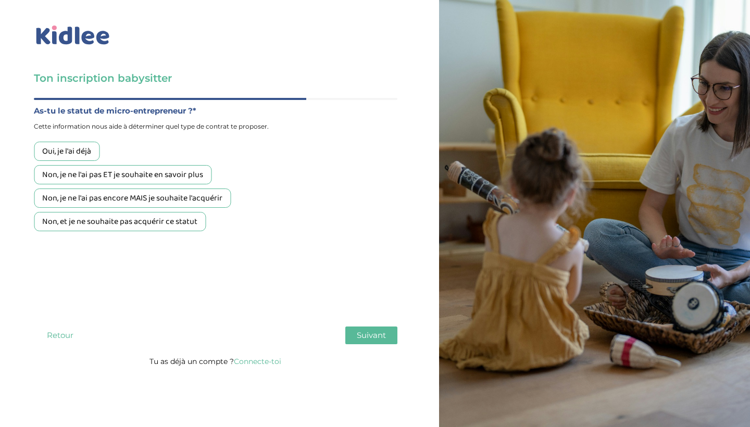 The height and width of the screenshot is (427, 750). Describe the element at coordinates (120, 221) in the screenshot. I see `div: Non, et je ne souhaite pas acquérir ce statut` at that location.